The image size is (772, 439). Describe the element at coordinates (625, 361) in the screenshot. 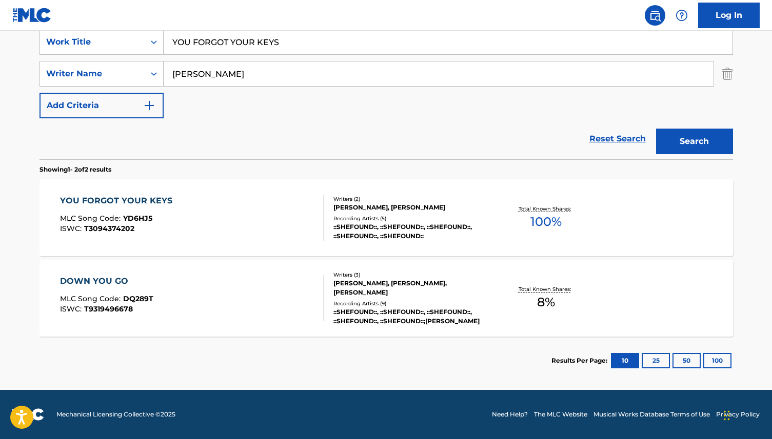

I see `button: 10` at that location.